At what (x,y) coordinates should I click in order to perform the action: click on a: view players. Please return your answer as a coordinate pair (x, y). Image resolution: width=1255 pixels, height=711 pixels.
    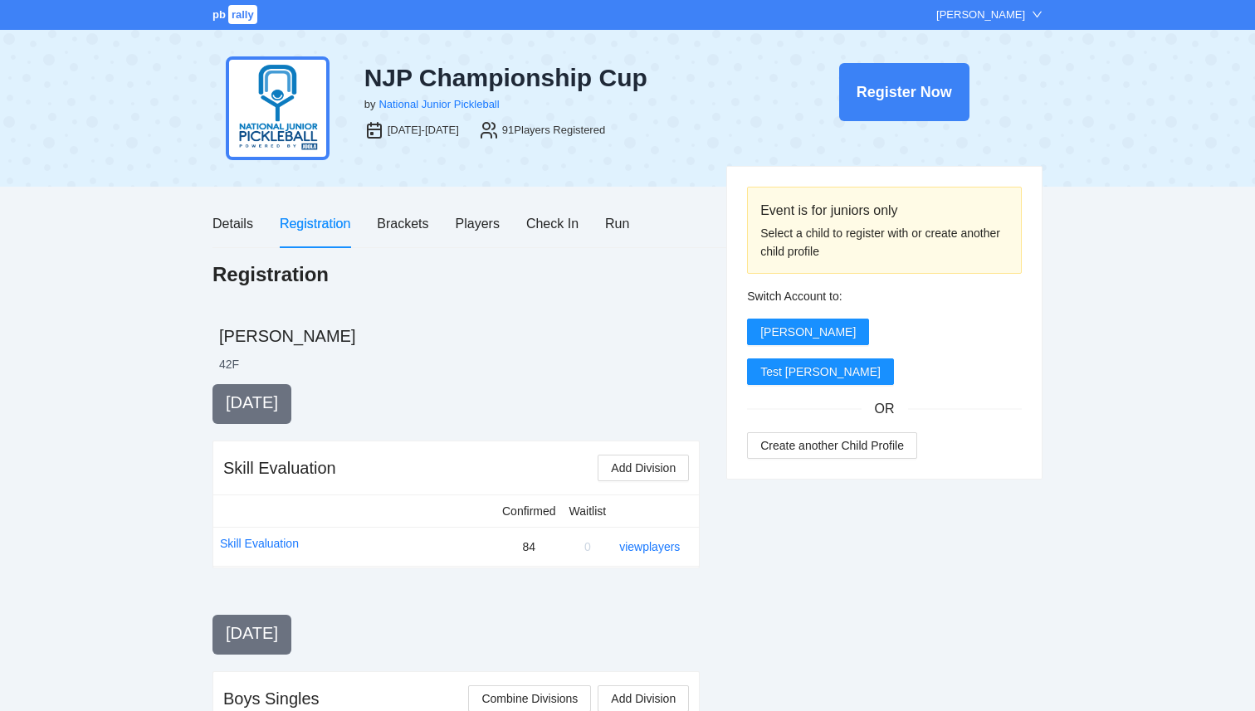
    Looking at the image, I should click on (649, 547).